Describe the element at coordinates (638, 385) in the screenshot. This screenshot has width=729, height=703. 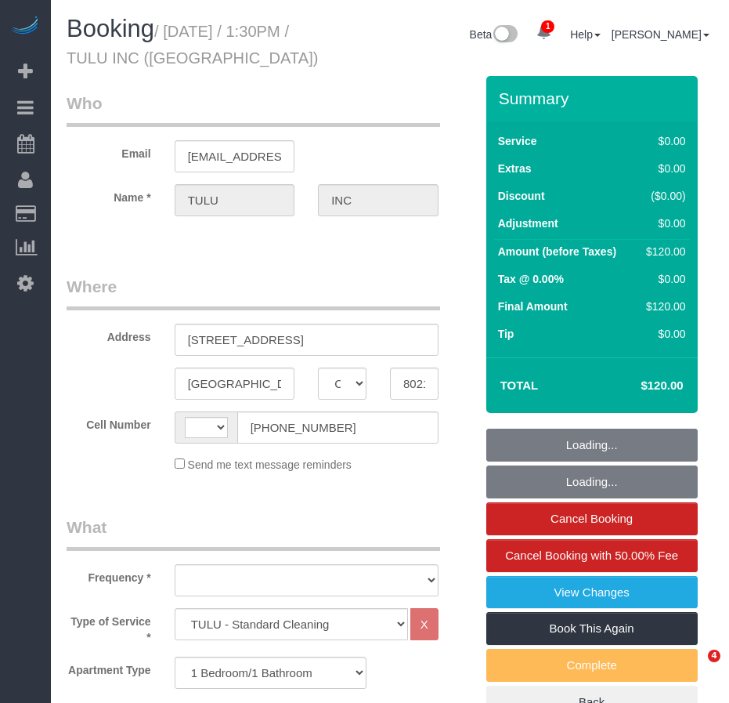
I see `h4: $120.00` at that location.